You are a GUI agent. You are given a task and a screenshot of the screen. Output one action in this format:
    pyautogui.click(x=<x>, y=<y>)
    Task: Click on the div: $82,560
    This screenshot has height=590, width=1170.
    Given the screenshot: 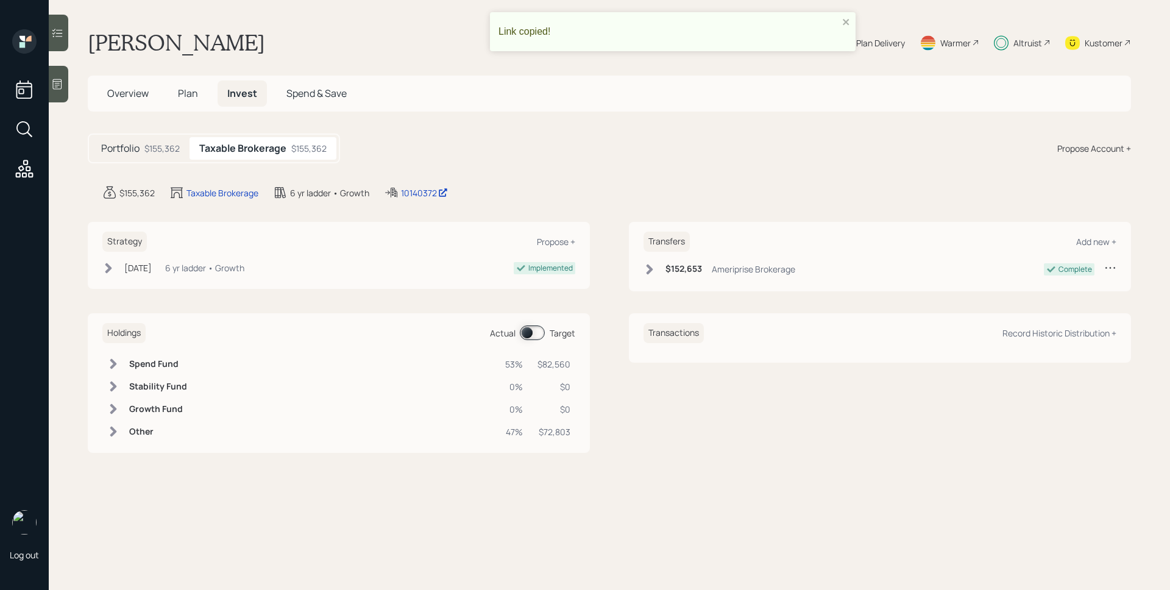 What is the action you would take?
    pyautogui.click(x=554, y=364)
    